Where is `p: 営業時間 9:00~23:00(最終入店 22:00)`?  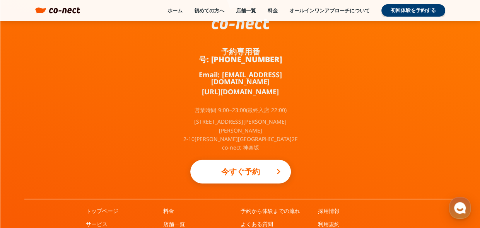 p: 営業時間 9:00~23:00(最終入店 22:00) is located at coordinates (240, 110).